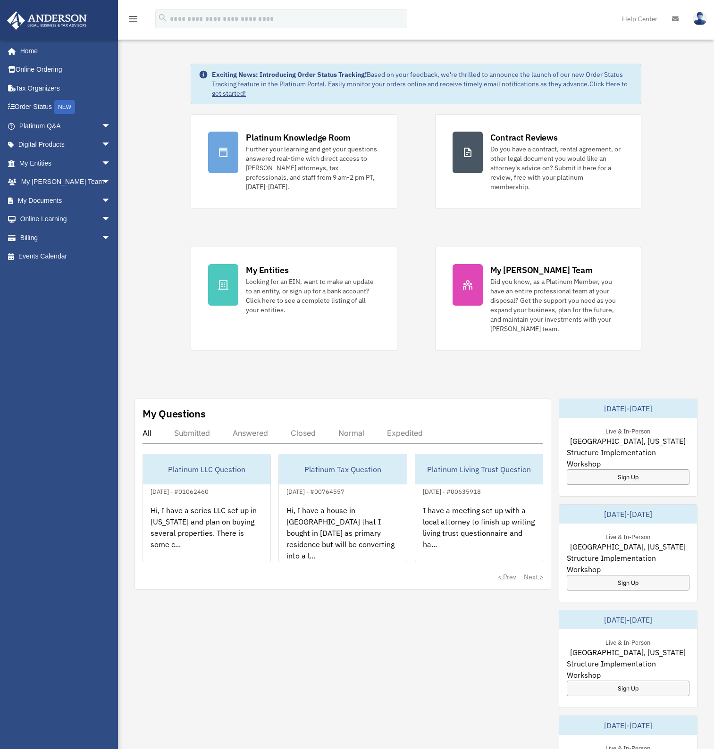  Describe the element at coordinates (66, 219) in the screenshot. I see `a: Online Learningarrow_drop_down` at that location.